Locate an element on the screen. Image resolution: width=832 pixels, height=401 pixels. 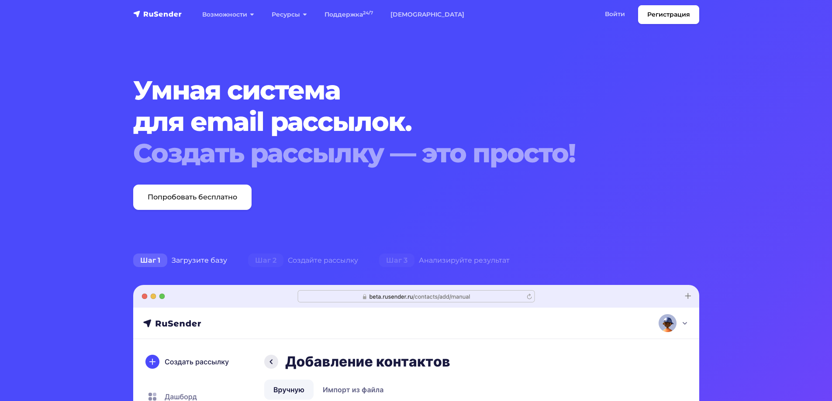
h1: Умная система для email рассылок. is located at coordinates (392, 122).